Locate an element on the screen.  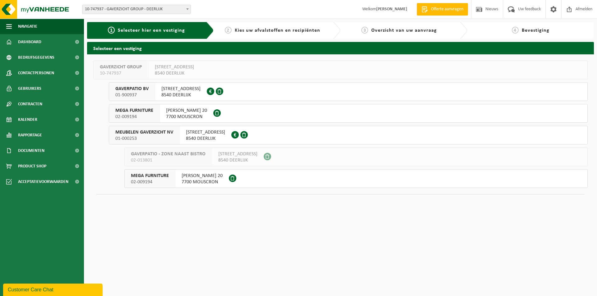
span: Documenten is located at coordinates (31, 151).